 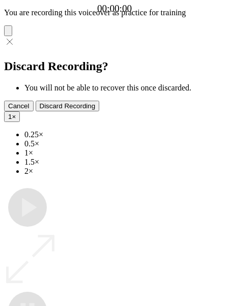 I want to click on button: 1×, so click(x=12, y=116).